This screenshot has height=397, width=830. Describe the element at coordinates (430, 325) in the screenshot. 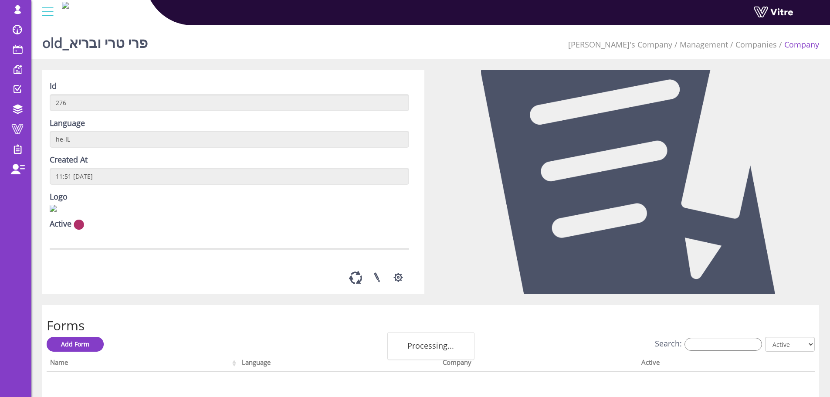

I see `h2: Forms` at that location.